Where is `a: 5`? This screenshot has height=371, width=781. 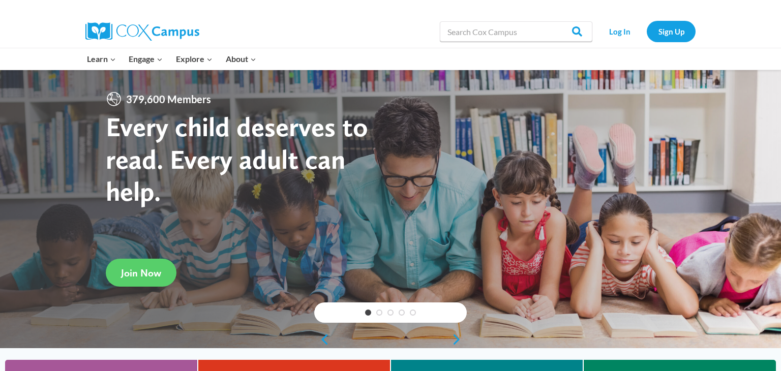
a: 5 is located at coordinates (413, 313).